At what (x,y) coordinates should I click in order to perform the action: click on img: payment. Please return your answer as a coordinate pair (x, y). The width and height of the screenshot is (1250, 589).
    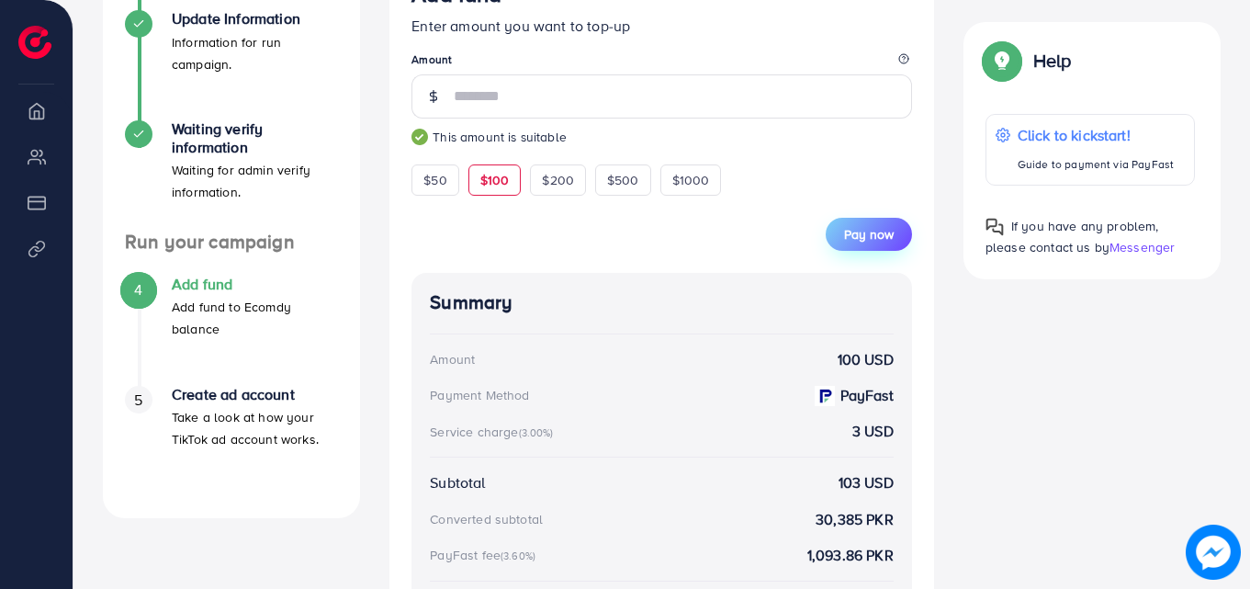
    Looking at the image, I should click on (825, 396).